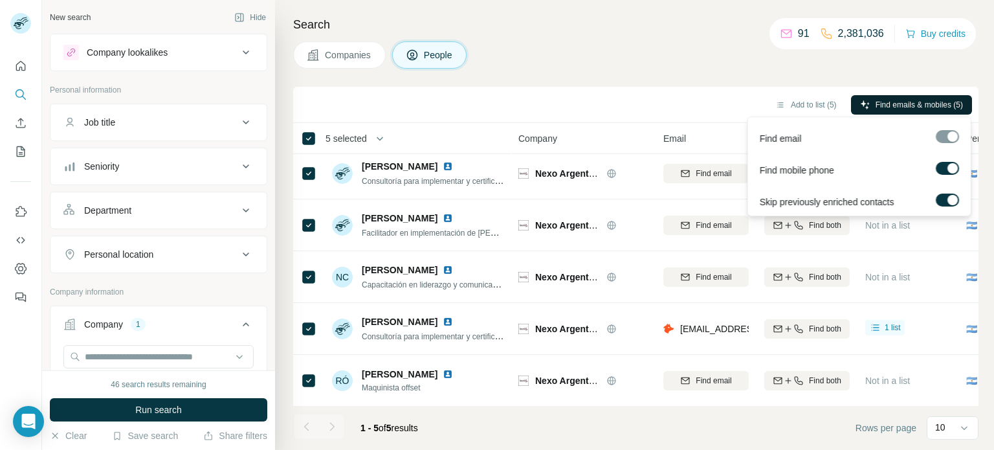  What do you see at coordinates (159, 292) in the screenshot?
I see `p: Company information` at bounding box center [159, 292].